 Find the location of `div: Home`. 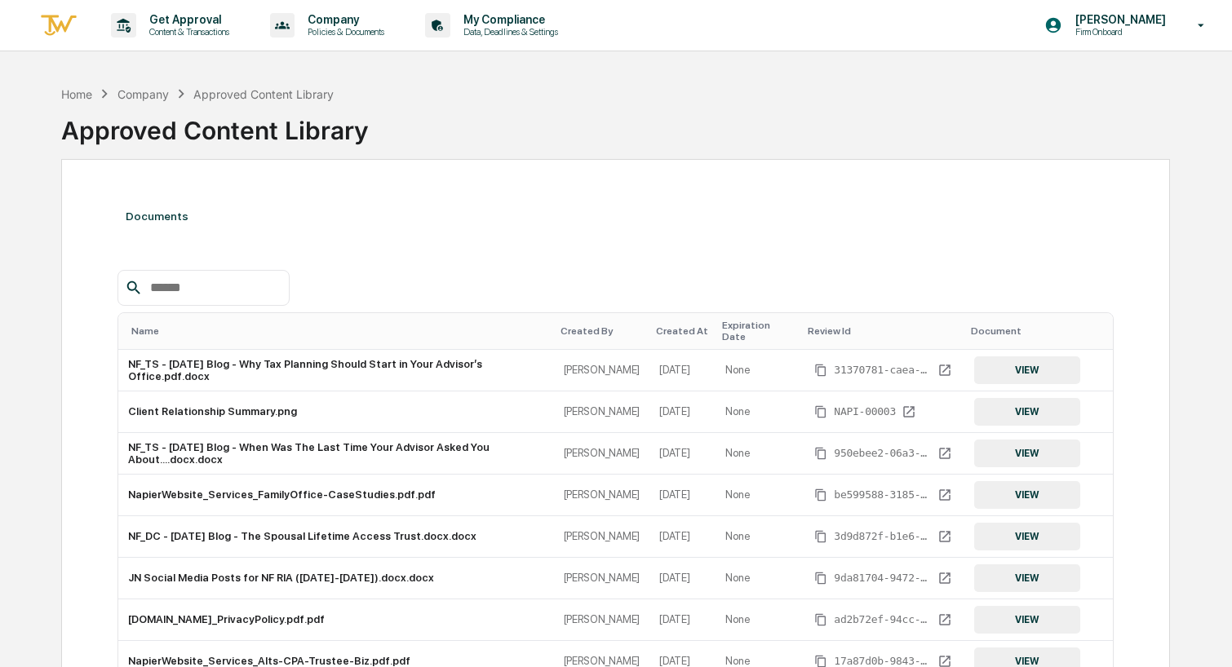

div: Home is located at coordinates (77, 94).